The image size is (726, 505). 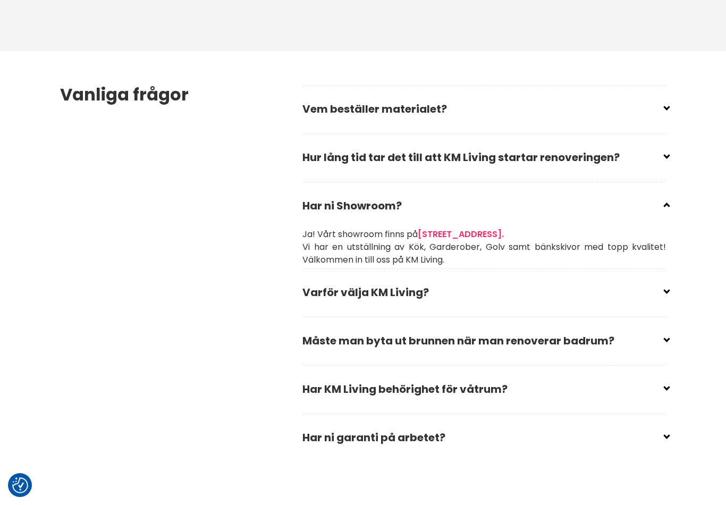 What do you see at coordinates (484, 393) in the screenshot?
I see `h2: Har KM Living behörighet för våtrum?` at bounding box center [484, 393].